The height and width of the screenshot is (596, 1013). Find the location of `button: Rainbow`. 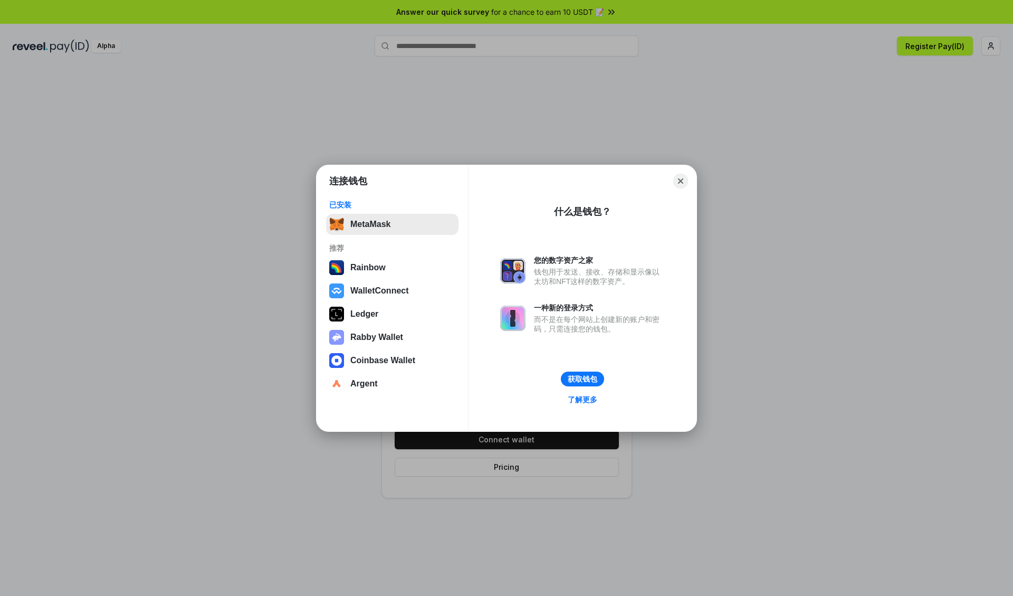

button: Rainbow is located at coordinates (392, 268).